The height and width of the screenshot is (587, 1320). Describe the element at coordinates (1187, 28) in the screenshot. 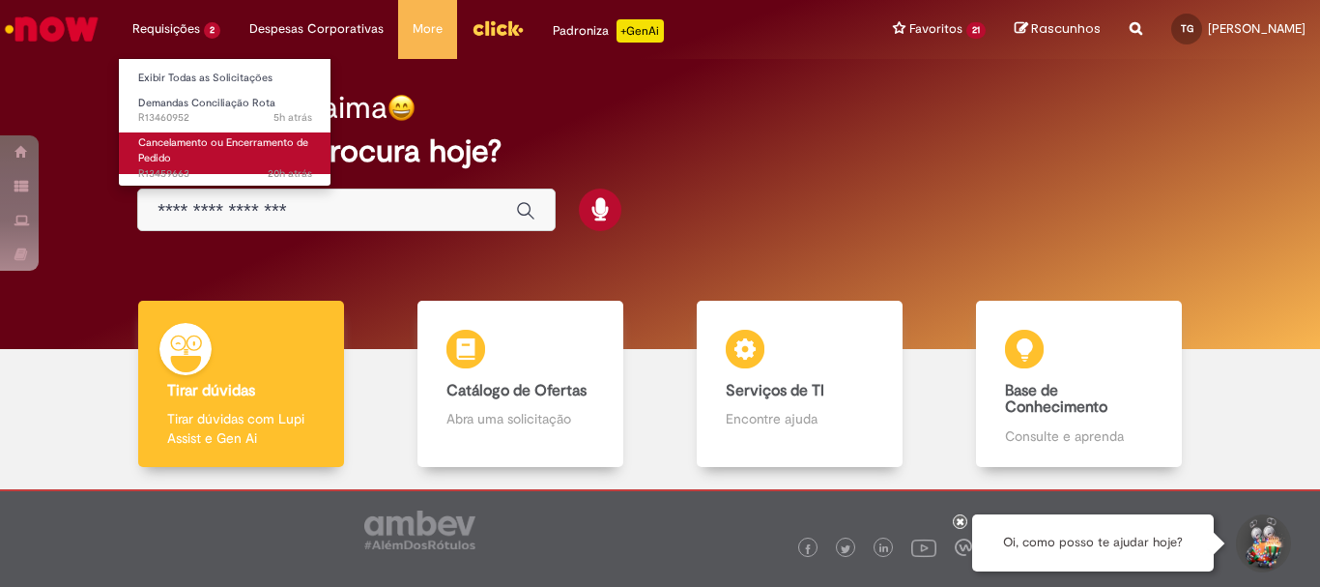

I see `span: TG` at that location.